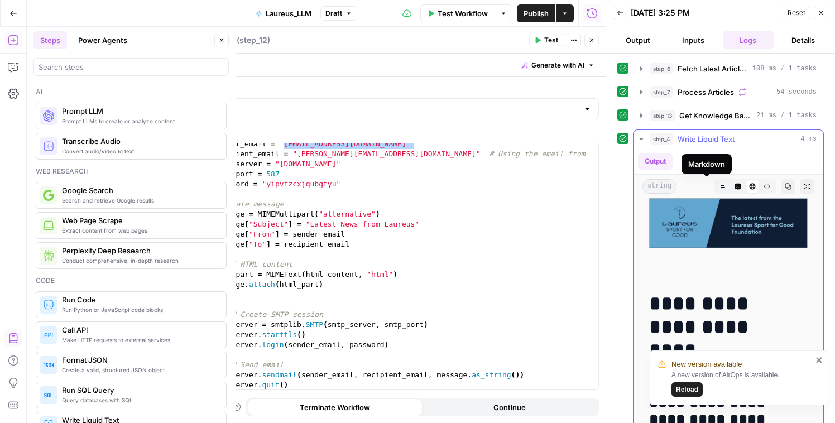 This screenshot has width=835, height=423. What do you see at coordinates (140, 200) in the screenshot?
I see `span: Search and retrieve Google results` at bounding box center [140, 200].